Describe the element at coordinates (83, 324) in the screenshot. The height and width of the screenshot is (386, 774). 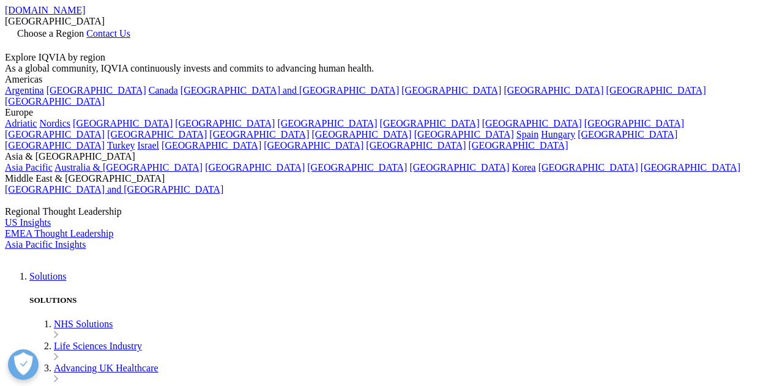
I see `a: NHS Solutions` at that location.